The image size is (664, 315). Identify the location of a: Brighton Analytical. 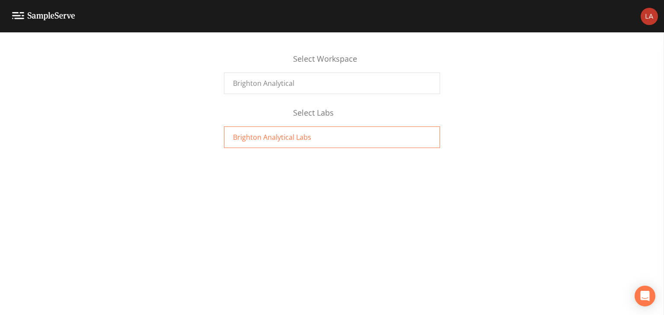
(332, 83).